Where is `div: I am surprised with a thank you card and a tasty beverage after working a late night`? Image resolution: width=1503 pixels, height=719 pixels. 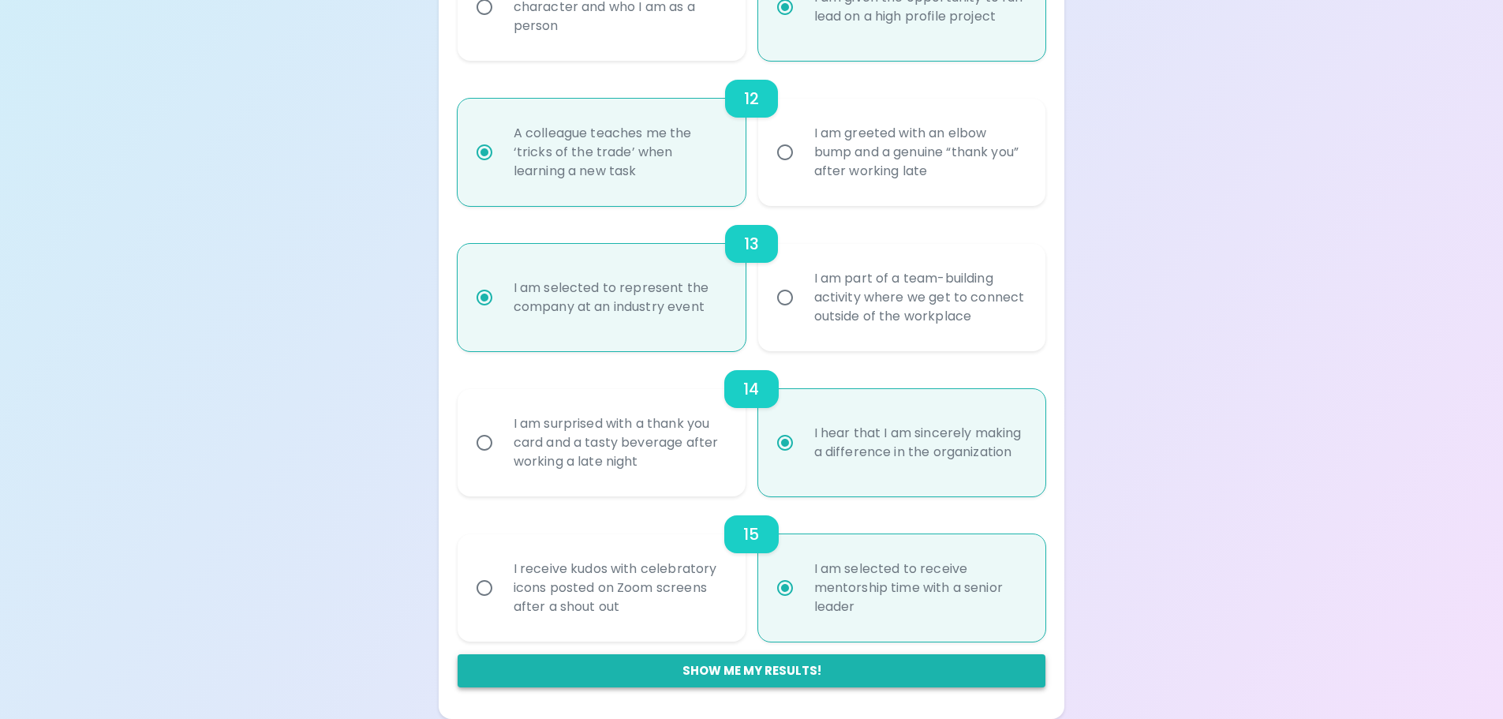 div: I am surprised with a thank you card and a tasty beverage after working a late night is located at coordinates (618, 442).